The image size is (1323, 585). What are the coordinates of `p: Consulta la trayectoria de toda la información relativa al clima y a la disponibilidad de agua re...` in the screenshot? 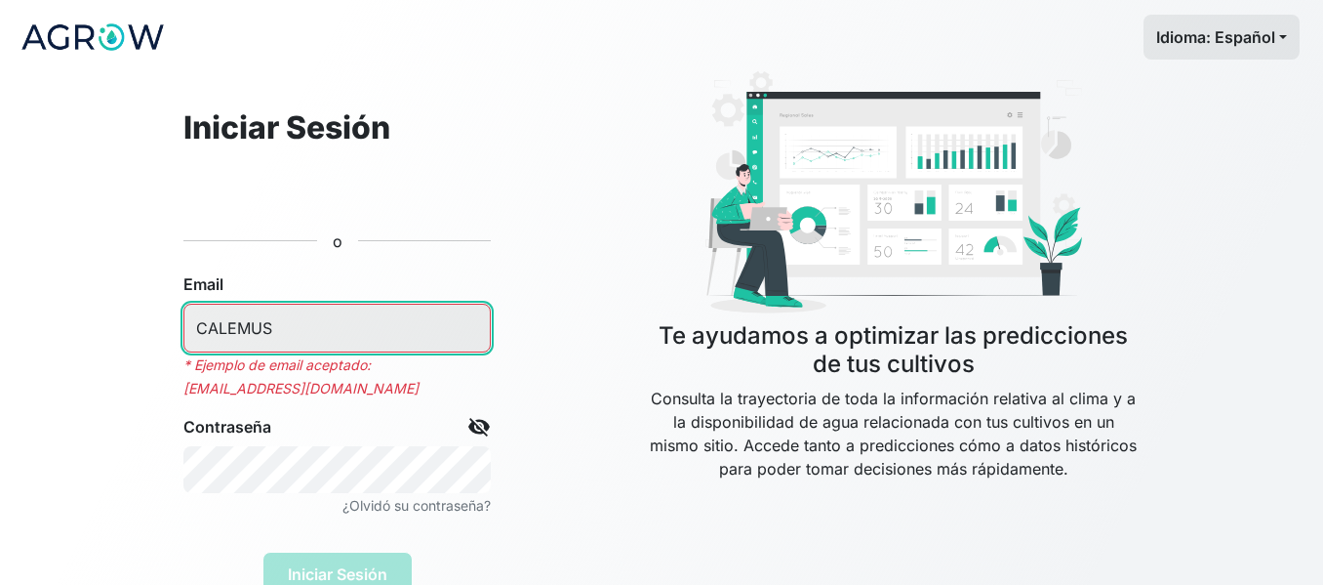 It's located at (893, 457).